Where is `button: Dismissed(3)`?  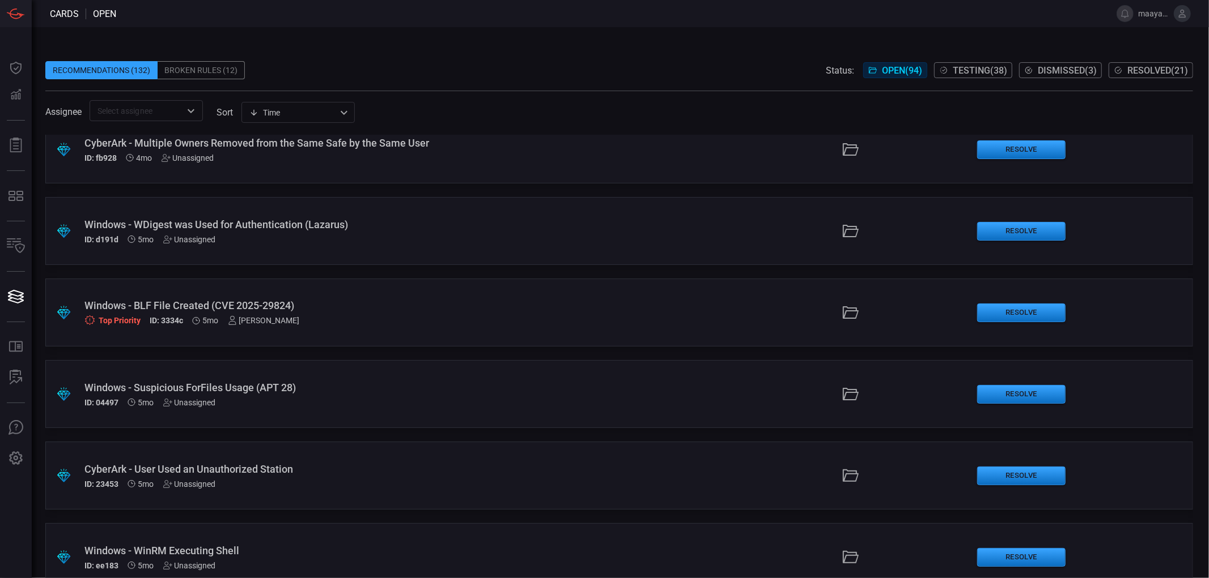 button: Dismissed(3) is located at coordinates (1060, 70).